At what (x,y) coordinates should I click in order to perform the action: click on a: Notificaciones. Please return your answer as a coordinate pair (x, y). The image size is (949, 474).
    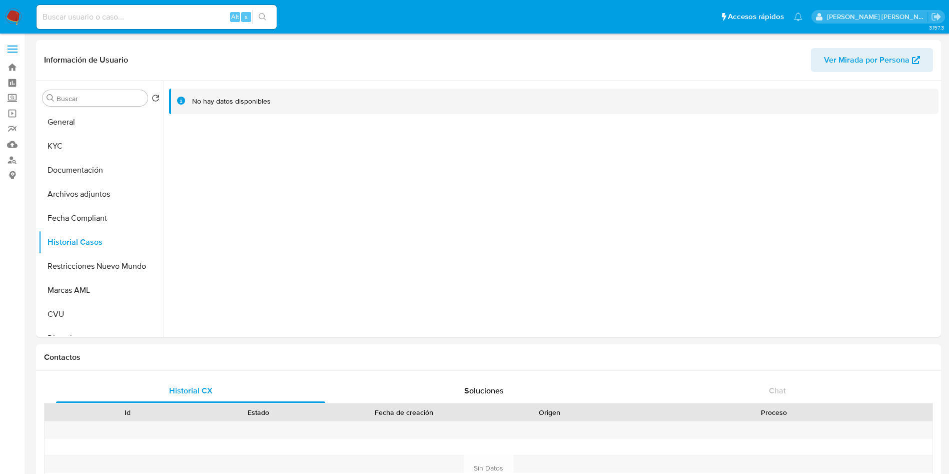
    Looking at the image, I should click on (798, 17).